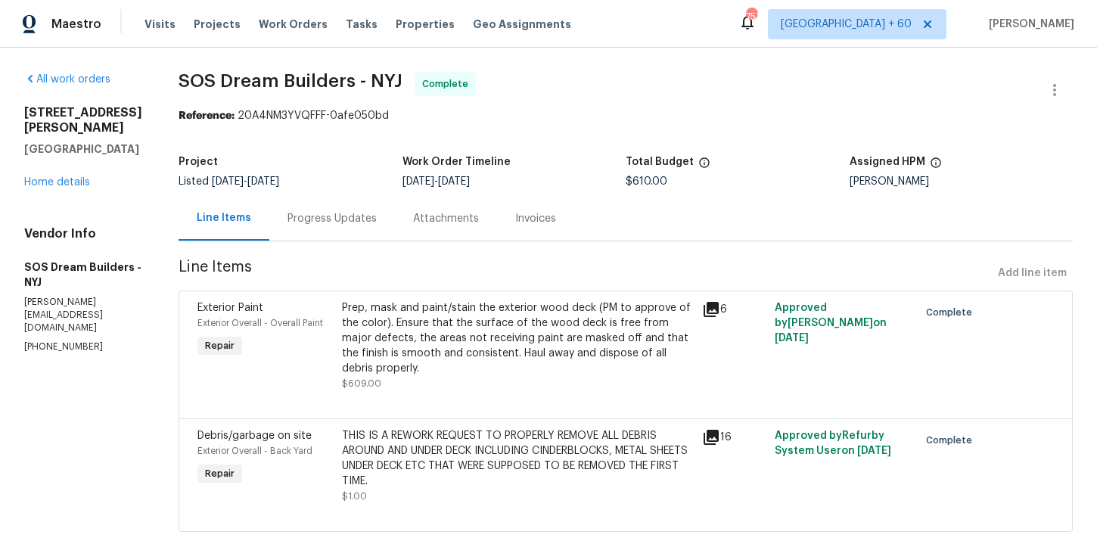  I want to click on span: Line Items, so click(585, 273).